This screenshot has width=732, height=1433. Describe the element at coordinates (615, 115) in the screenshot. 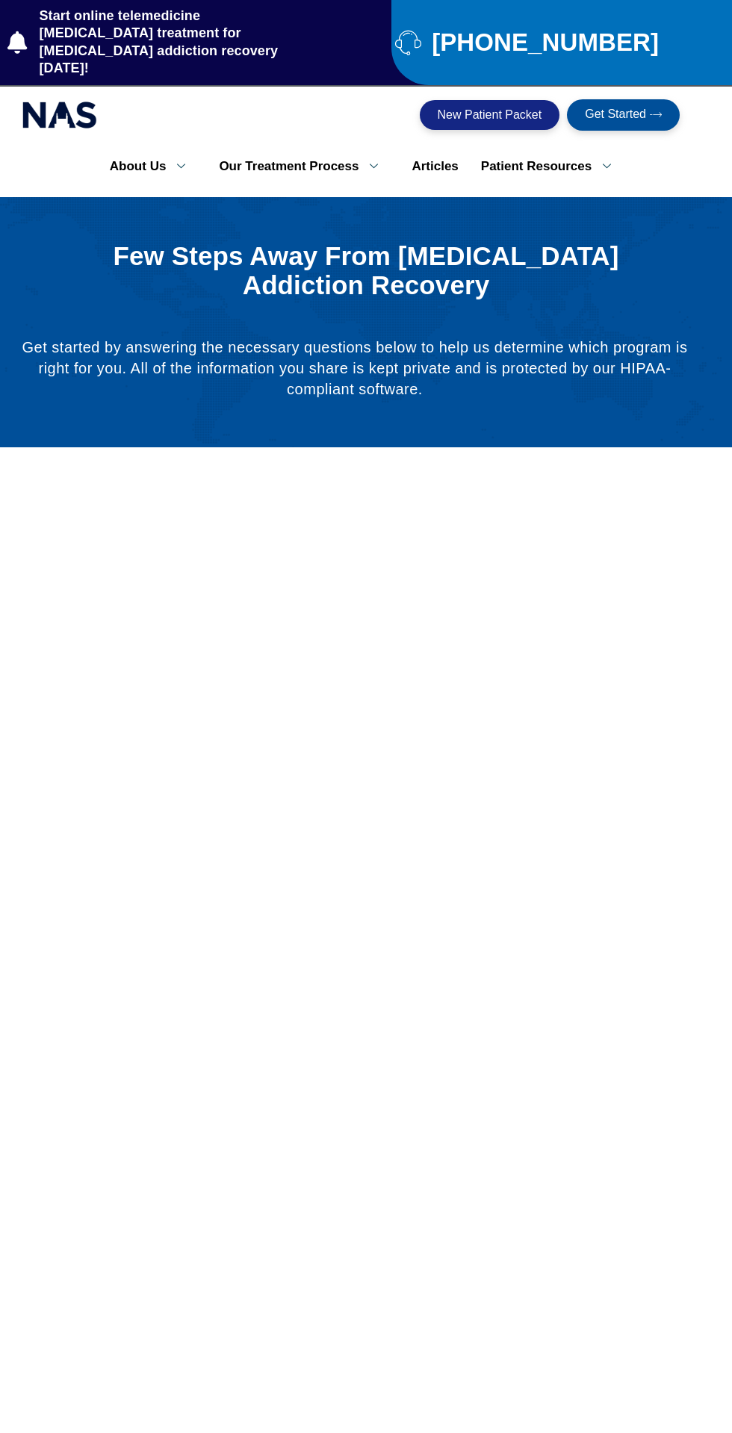

I see `span: Get Started` at that location.